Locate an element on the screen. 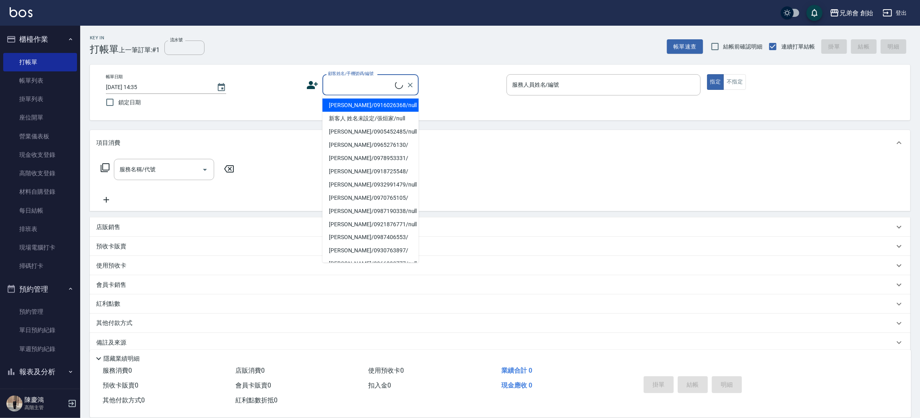 This screenshot has width=920, height=418. span: 使用預收卡 0 is located at coordinates (386, 370).